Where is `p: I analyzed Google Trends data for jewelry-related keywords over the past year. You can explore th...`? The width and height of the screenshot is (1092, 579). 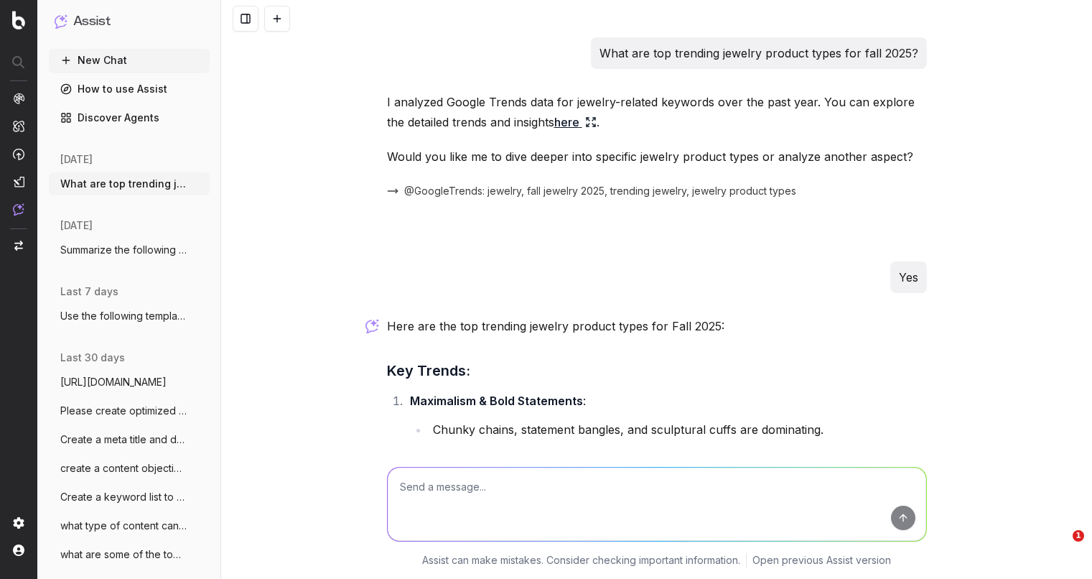
p: I analyzed Google Trends data for jewelry-related keywords over the past year. You can explore th... is located at coordinates (657, 112).